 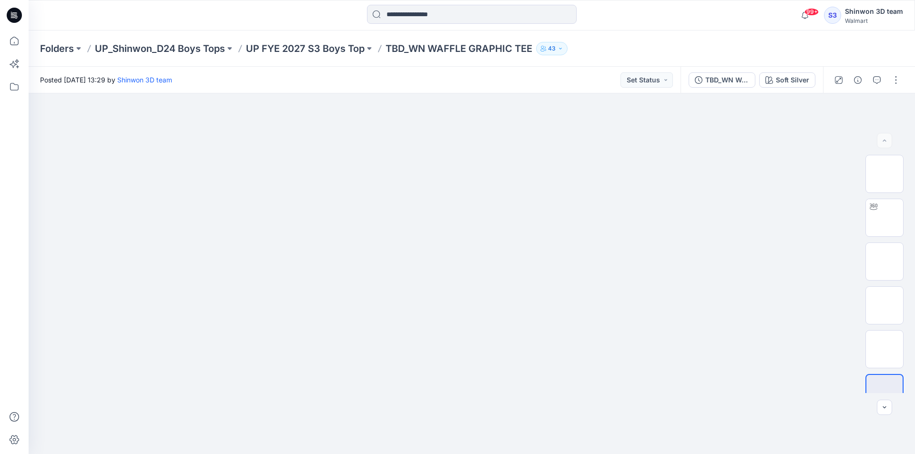 What do you see at coordinates (722, 80) in the screenshot?
I see `button: TBD_WN WAFFLE GRAPHIC TEE` at bounding box center [722, 80].